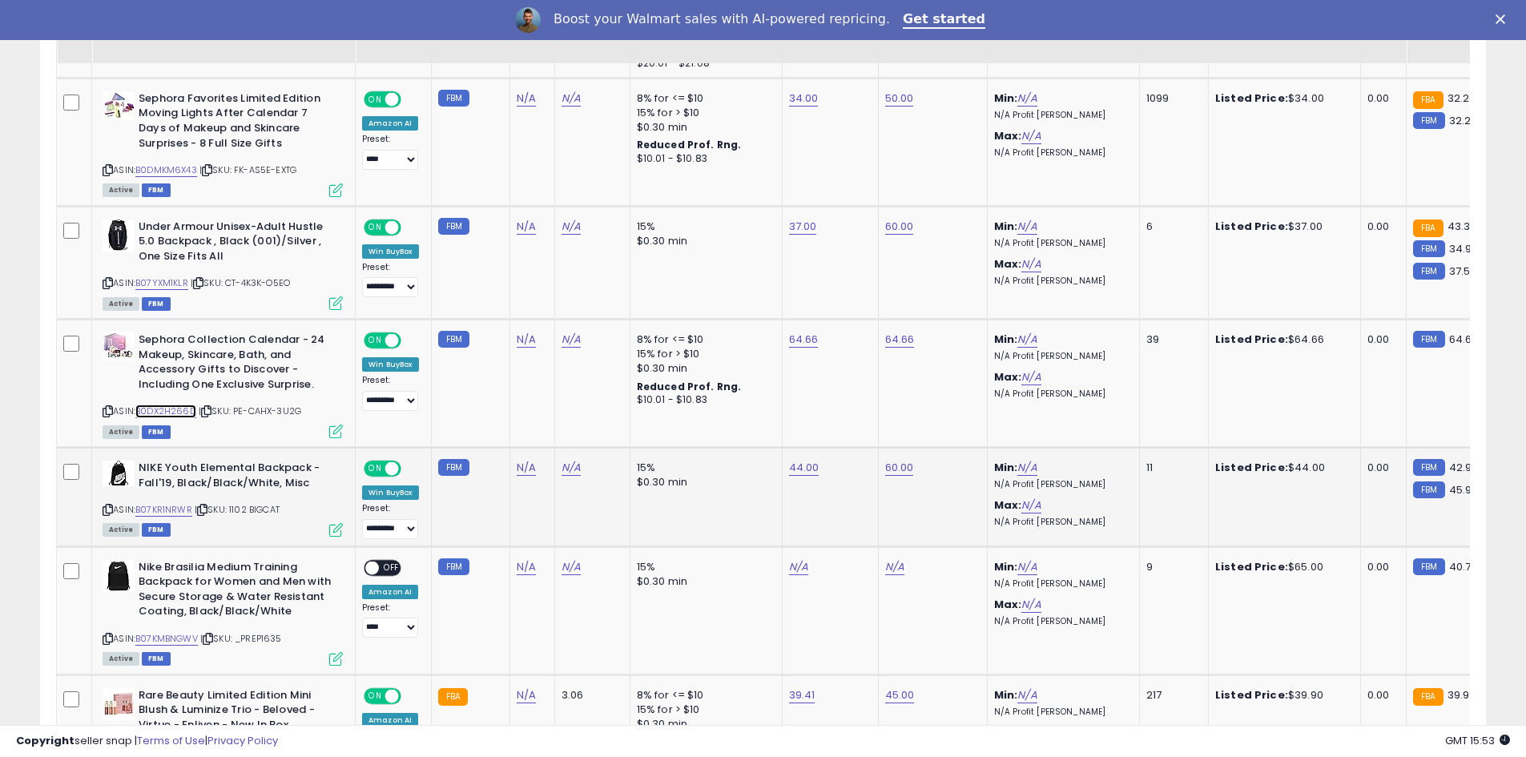 The width and height of the screenshot is (1526, 757). Describe the element at coordinates (236, 591) in the screenshot. I see `b: Nike Brasilia Medium Training Backpack for Women and Men with Secure Storage & Water Resistant Co...` at that location.